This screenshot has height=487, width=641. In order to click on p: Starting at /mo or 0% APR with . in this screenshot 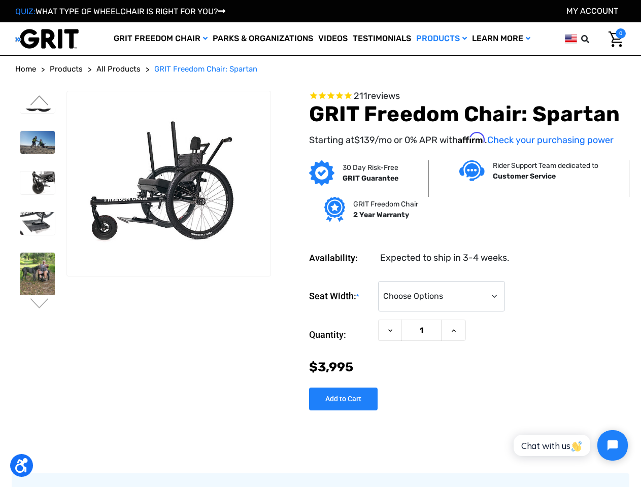, I will do `click(467, 139)`.